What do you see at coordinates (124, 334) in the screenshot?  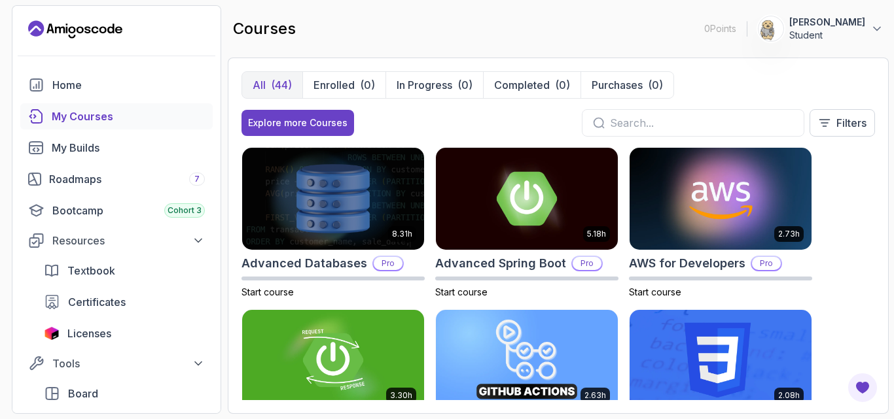 I see `a: licenses` at bounding box center [124, 334].